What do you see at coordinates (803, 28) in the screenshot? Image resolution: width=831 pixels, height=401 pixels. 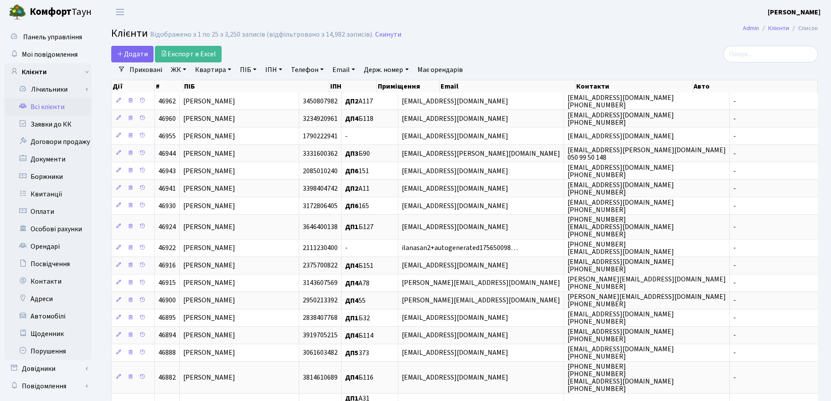 I see `li: Список` at bounding box center [803, 28].